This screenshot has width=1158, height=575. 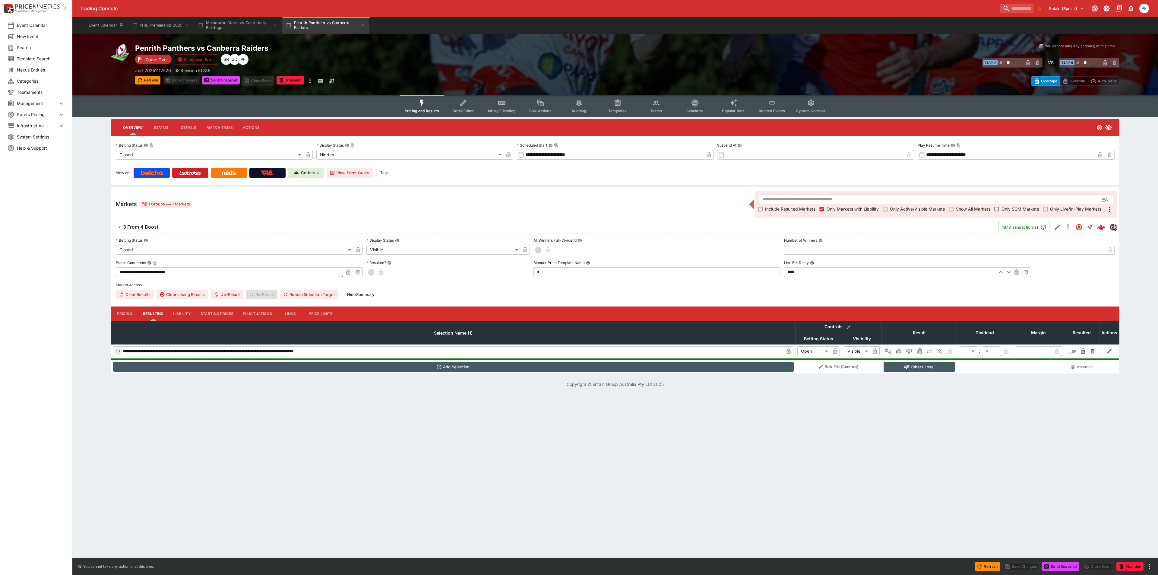 What do you see at coordinates (148, 80) in the screenshot?
I see `button: Refresh` at bounding box center [148, 80].